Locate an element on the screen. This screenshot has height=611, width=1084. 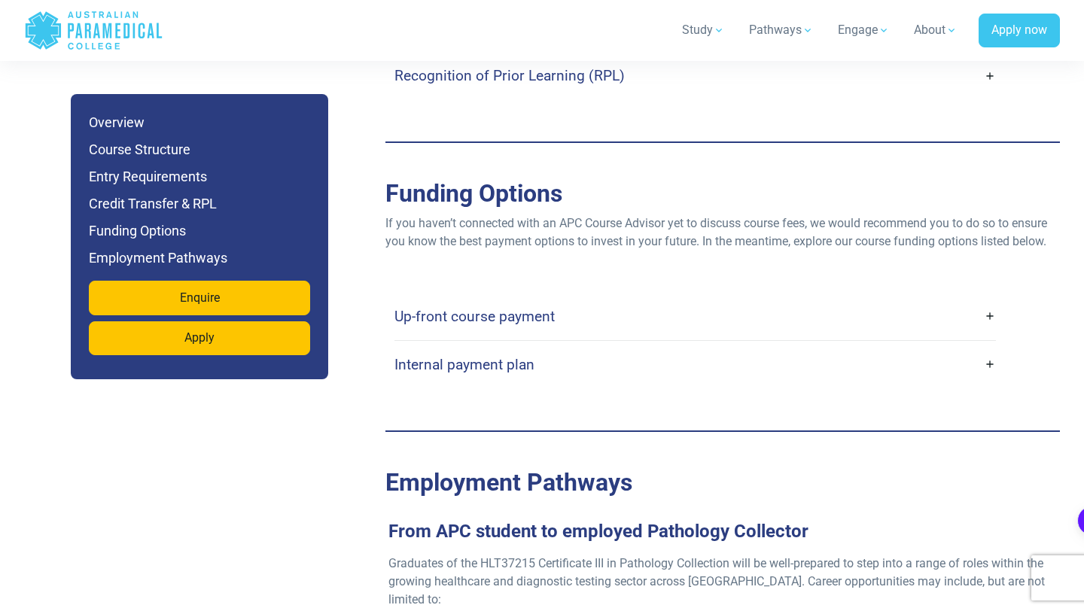
a: Apply now is located at coordinates (1019, 31).